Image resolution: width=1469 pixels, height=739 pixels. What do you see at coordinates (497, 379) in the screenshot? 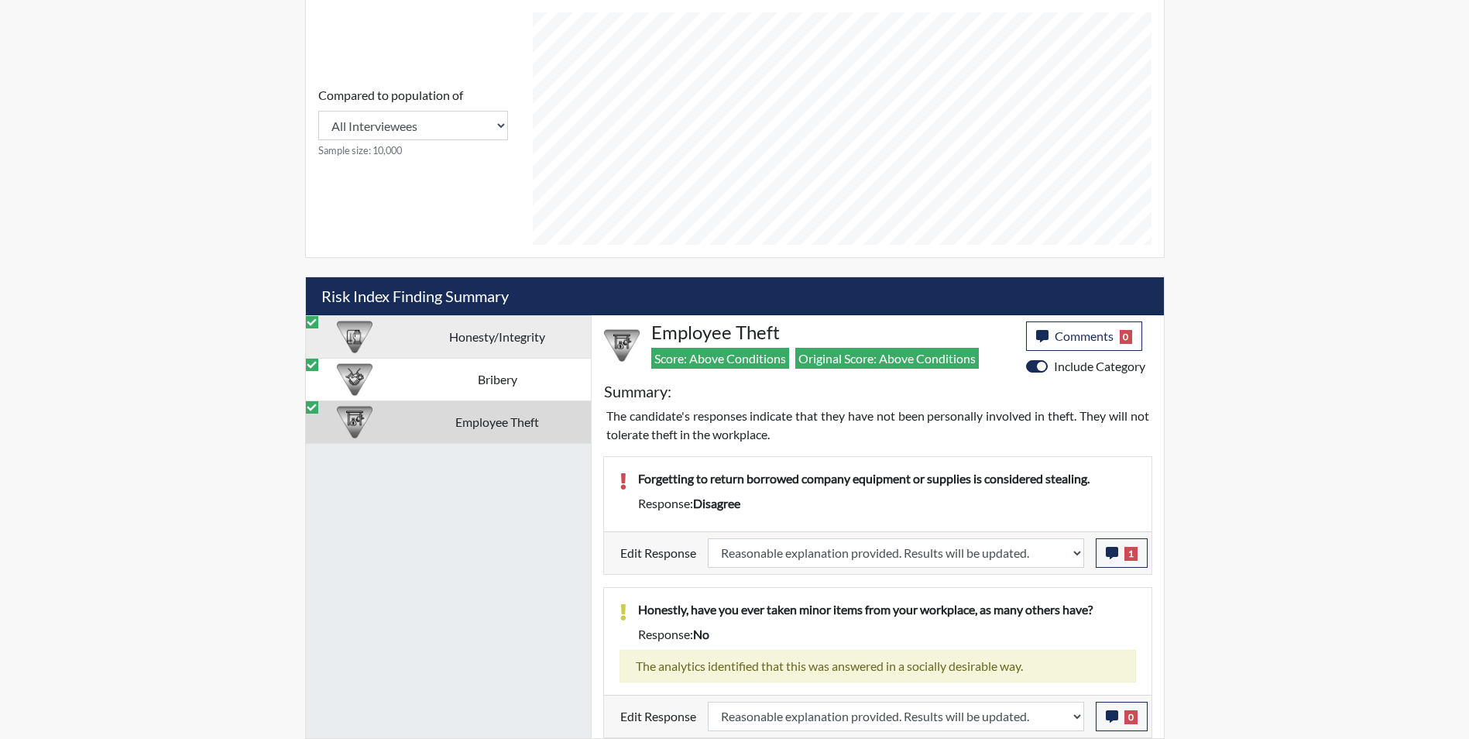
I see `td: Bribery` at bounding box center [497, 379].